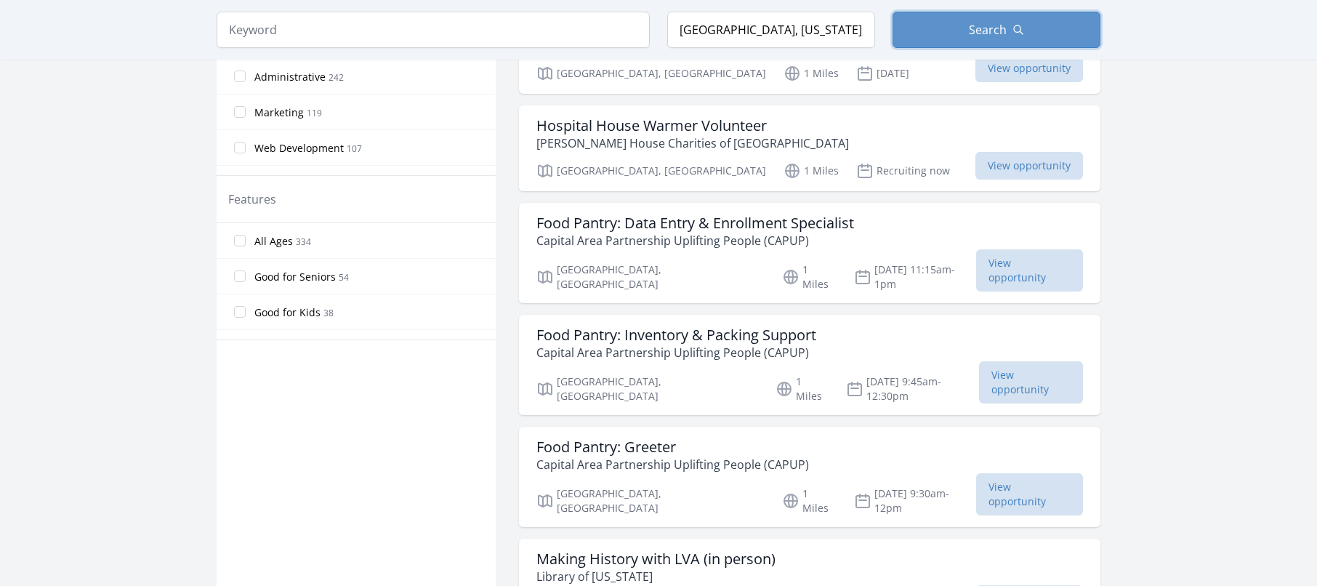  What do you see at coordinates (672, 447) in the screenshot?
I see `h3: Food Pantry: Greeter` at bounding box center [672, 447].